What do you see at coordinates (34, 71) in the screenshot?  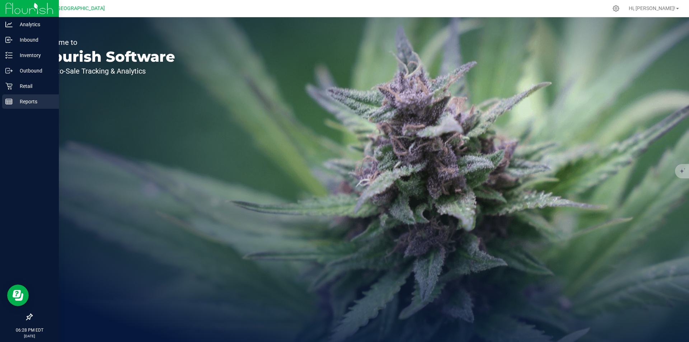 I see `p: Outbound` at bounding box center [34, 71].